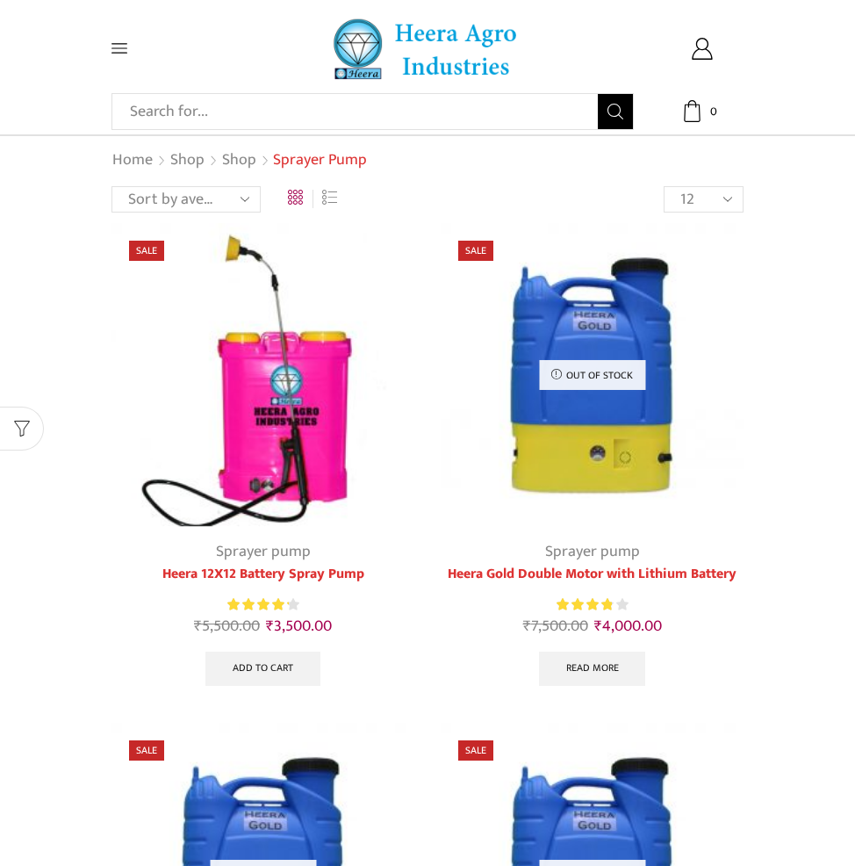 The height and width of the screenshot is (866, 855). Describe the element at coordinates (713, 112) in the screenshot. I see `span: 0` at that location.